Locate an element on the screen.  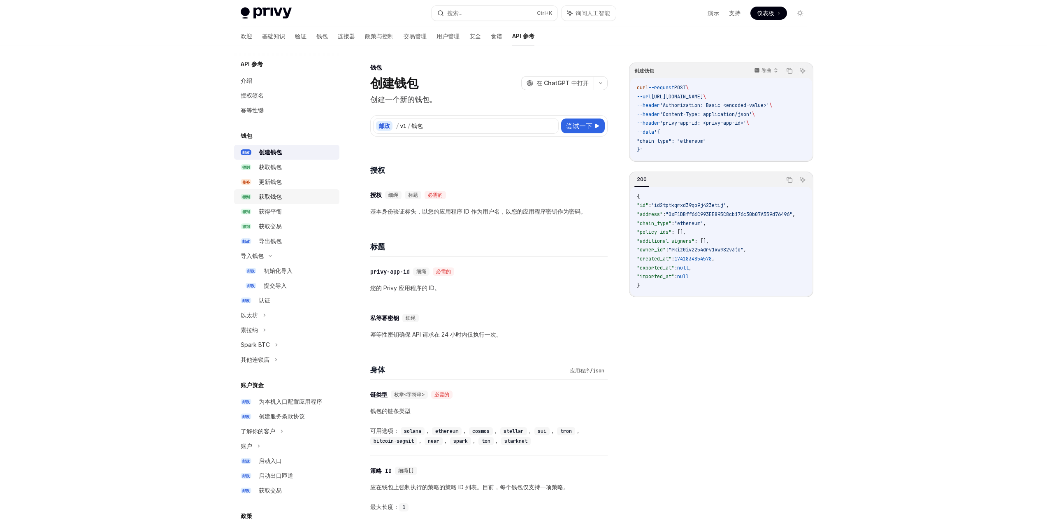
font: 策略 ID is located at coordinates (381, 471).